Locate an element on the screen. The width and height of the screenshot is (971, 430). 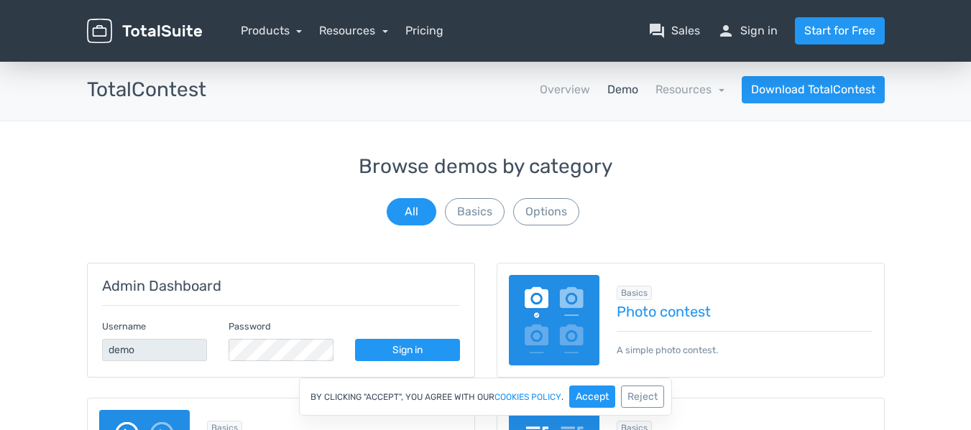
a: question_answerSales is located at coordinates (674, 31).